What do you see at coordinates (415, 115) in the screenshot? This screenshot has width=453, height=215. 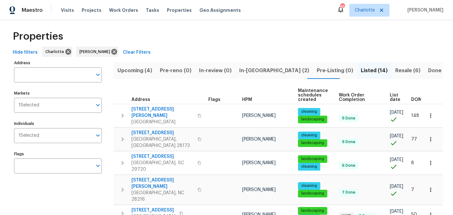 I see `span: 148` at bounding box center [415, 115].